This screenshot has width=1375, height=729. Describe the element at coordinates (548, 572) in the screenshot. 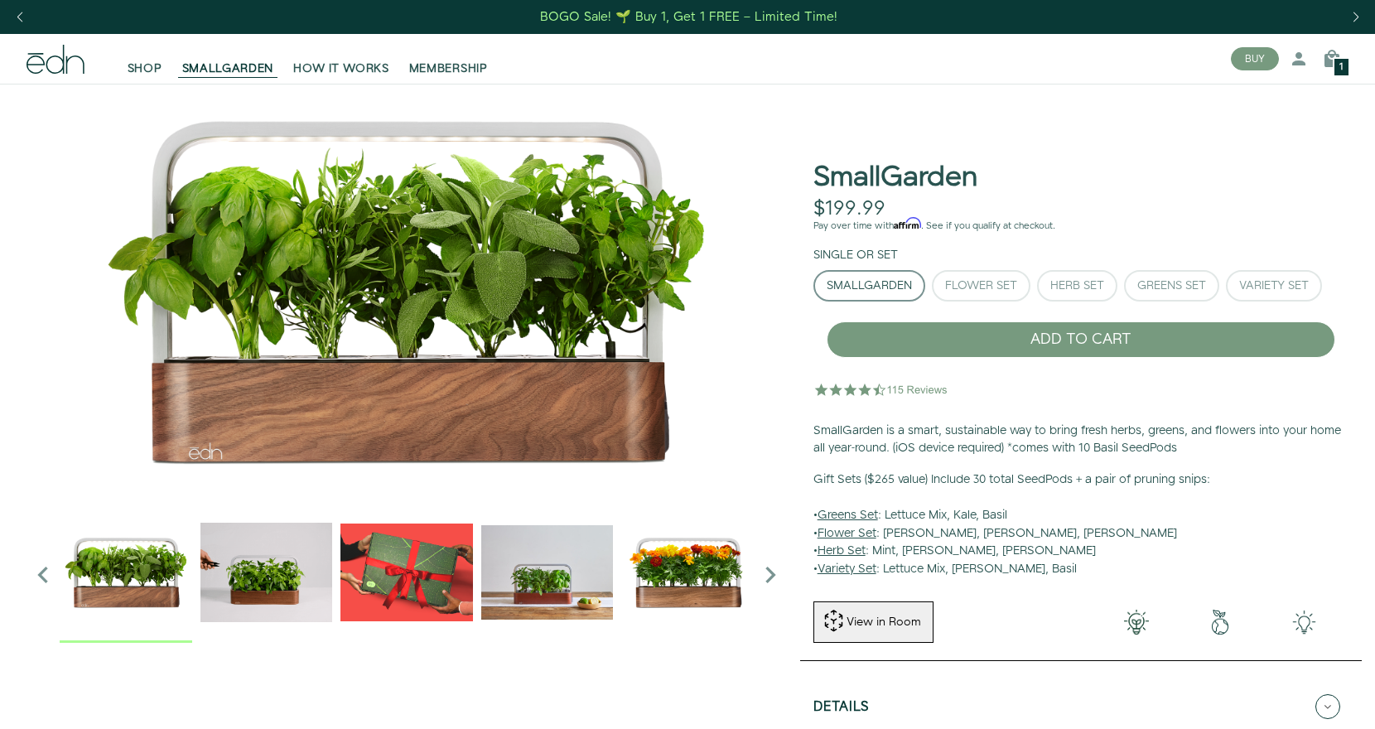

I see `img: edn-smallgarden-mixed-herbs-table-product-2000px_1024x.jpg` at that location.